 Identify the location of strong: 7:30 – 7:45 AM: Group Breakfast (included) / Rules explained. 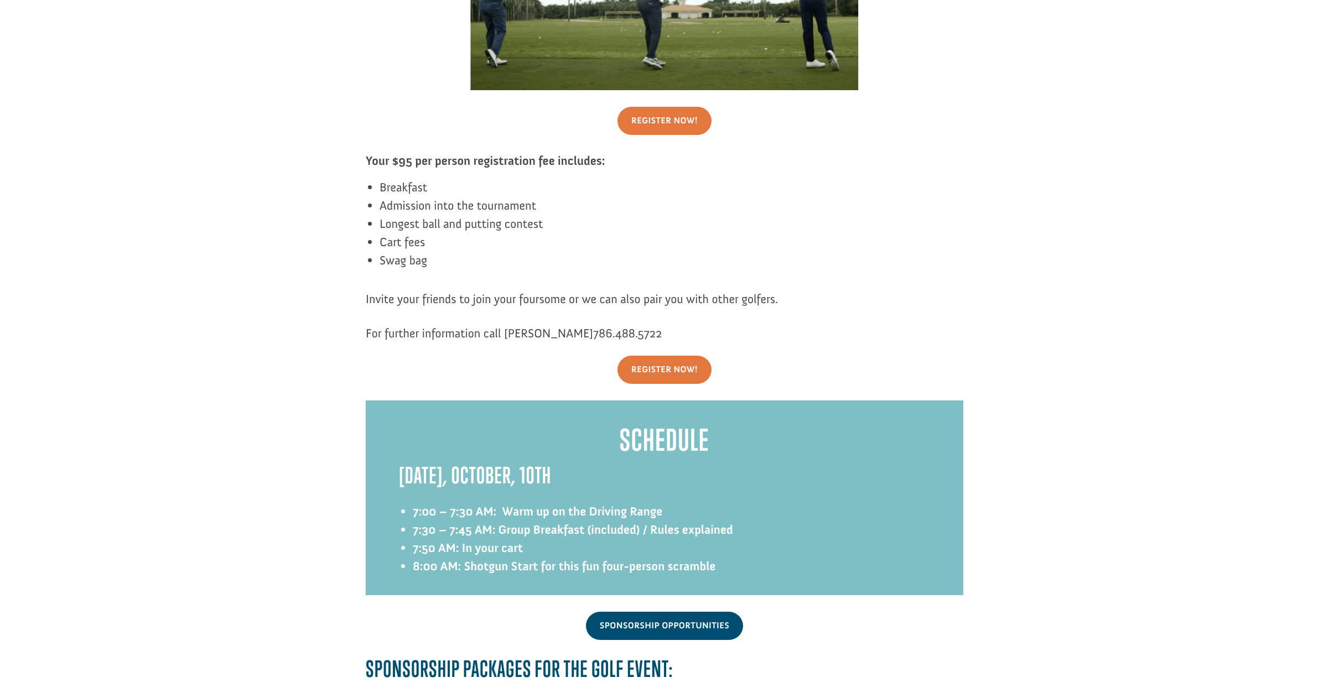
(572, 529).